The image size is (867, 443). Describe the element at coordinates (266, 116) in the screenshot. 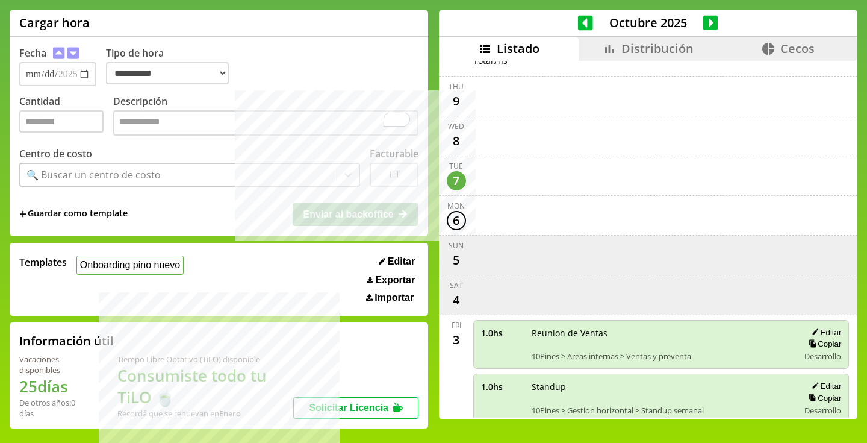

I see `label: Descripción` at that location.